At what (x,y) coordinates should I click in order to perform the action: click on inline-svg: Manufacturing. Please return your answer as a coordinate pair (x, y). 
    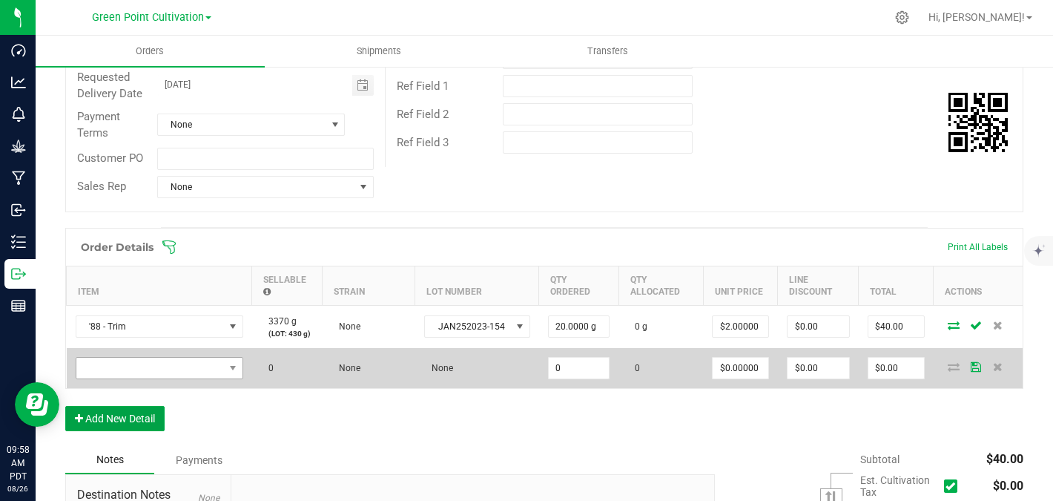
    Looking at the image, I should click on (19, 178).